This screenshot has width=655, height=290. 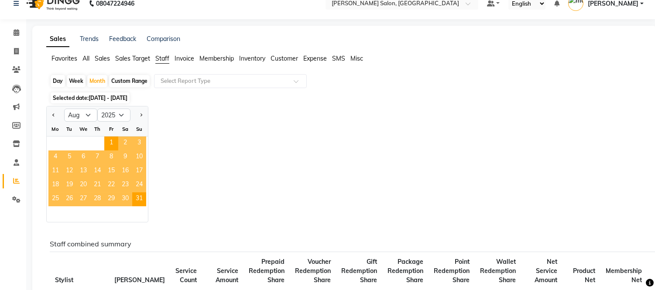 I want to click on span: 13, so click(x=83, y=172).